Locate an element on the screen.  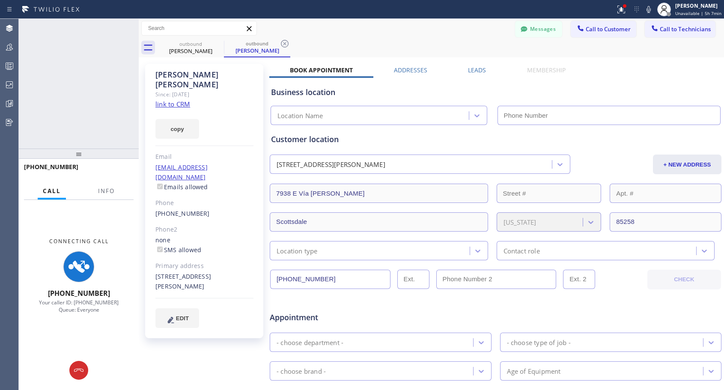
input: Emails allowed is located at coordinates (160, 186).